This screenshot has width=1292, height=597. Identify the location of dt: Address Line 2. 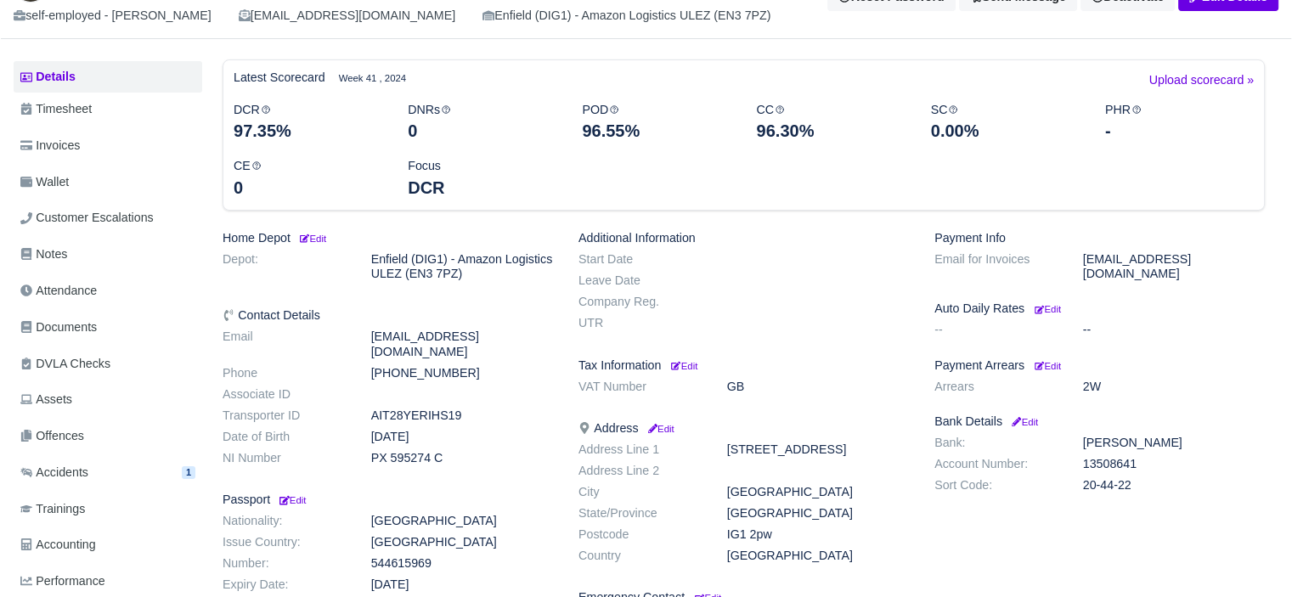
(640, 471).